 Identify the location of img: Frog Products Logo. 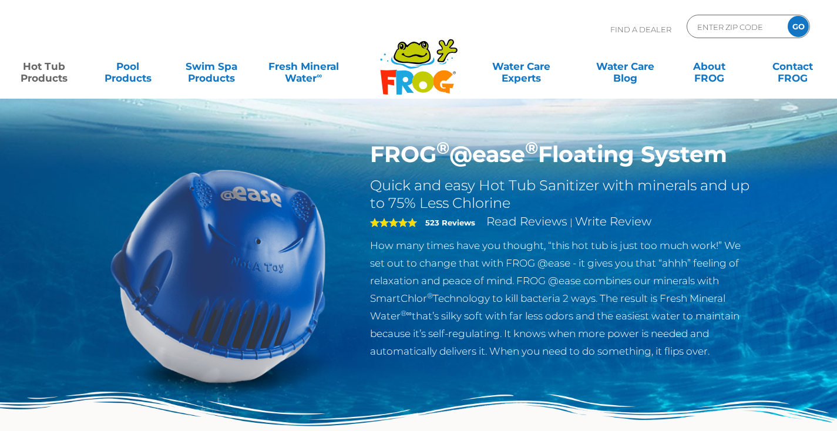
(419, 59).